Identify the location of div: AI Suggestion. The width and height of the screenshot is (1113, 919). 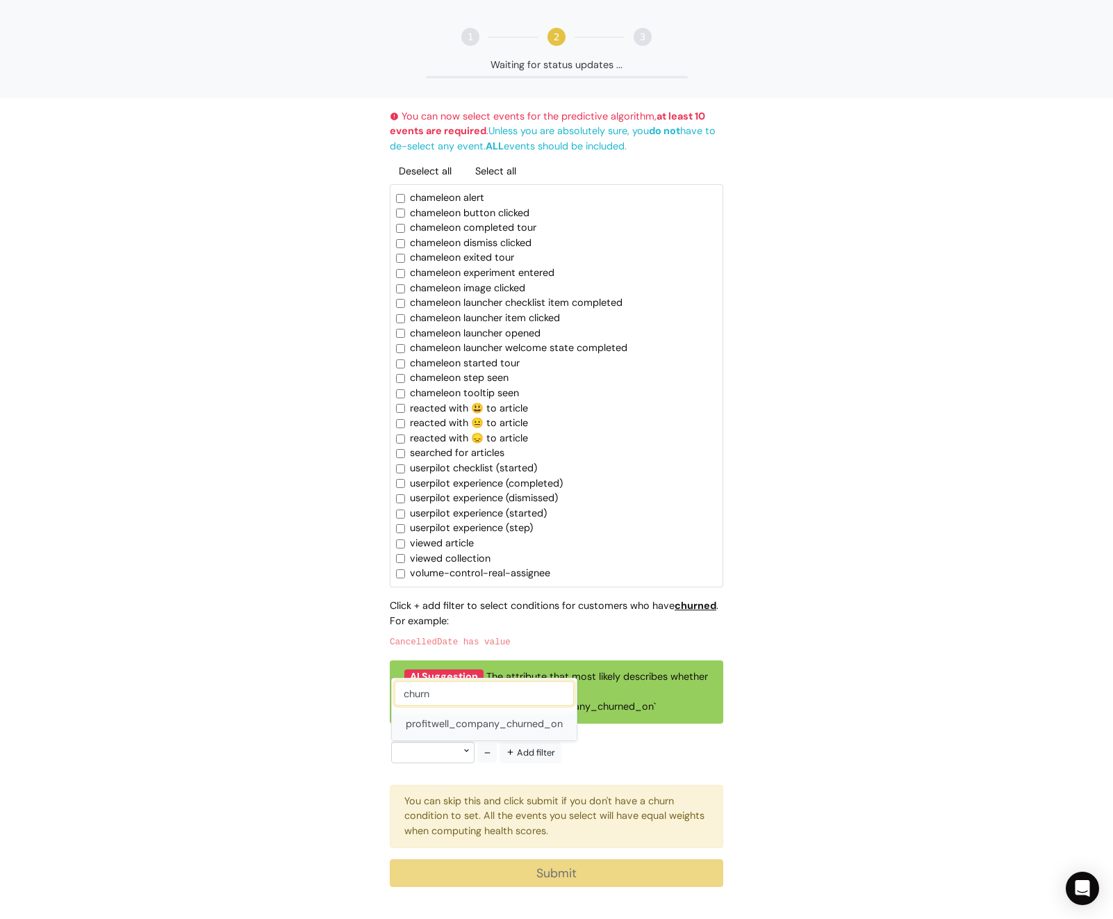
(444, 677).